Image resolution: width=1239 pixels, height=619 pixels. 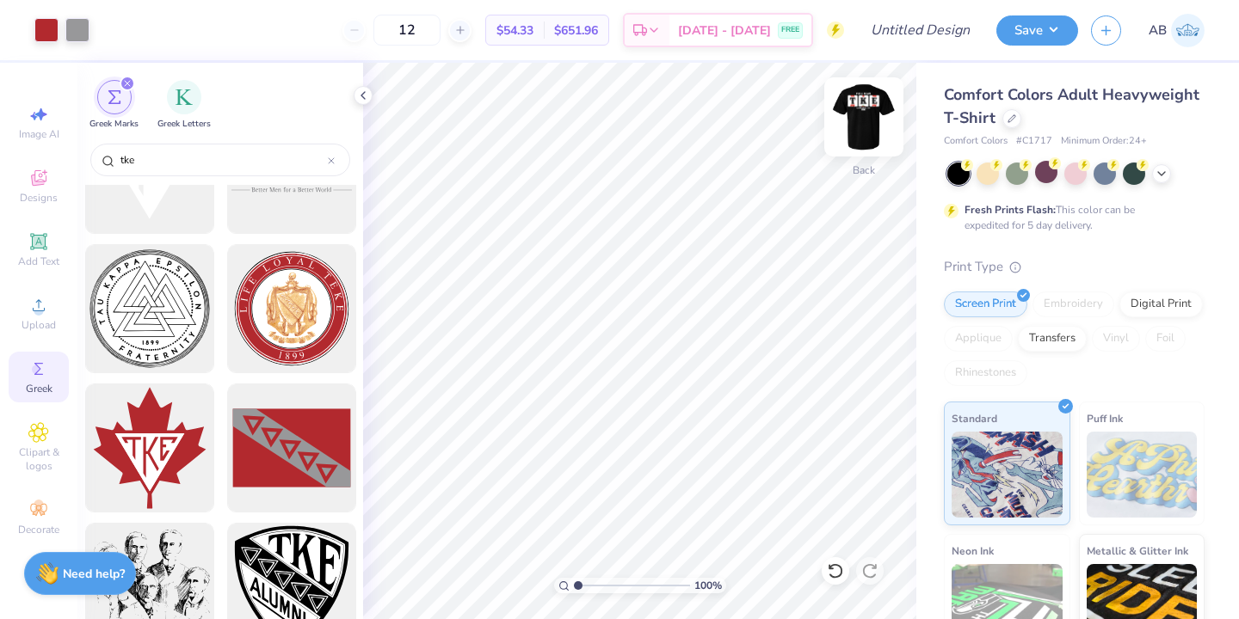 What do you see at coordinates (39, 134) in the screenshot?
I see `span: Image AI` at bounding box center [39, 134].